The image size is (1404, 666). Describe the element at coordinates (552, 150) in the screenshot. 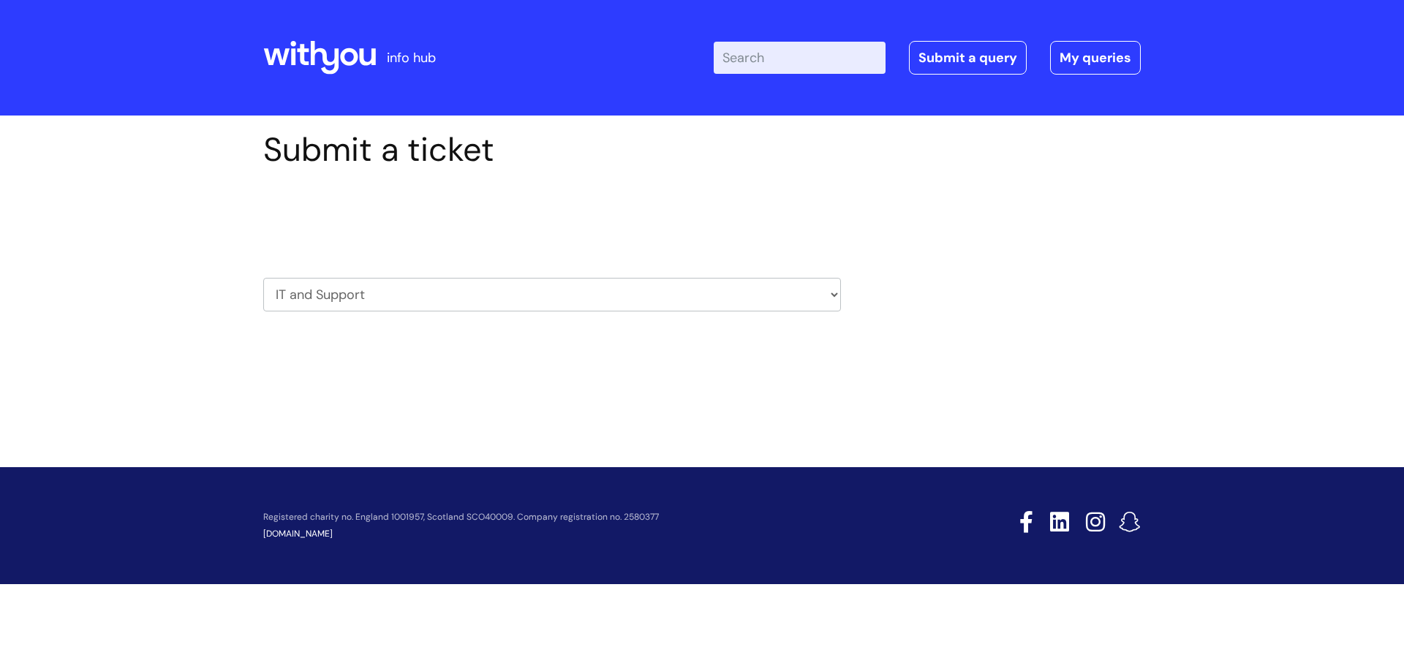

I see `h1: Submit a ticket` at that location.